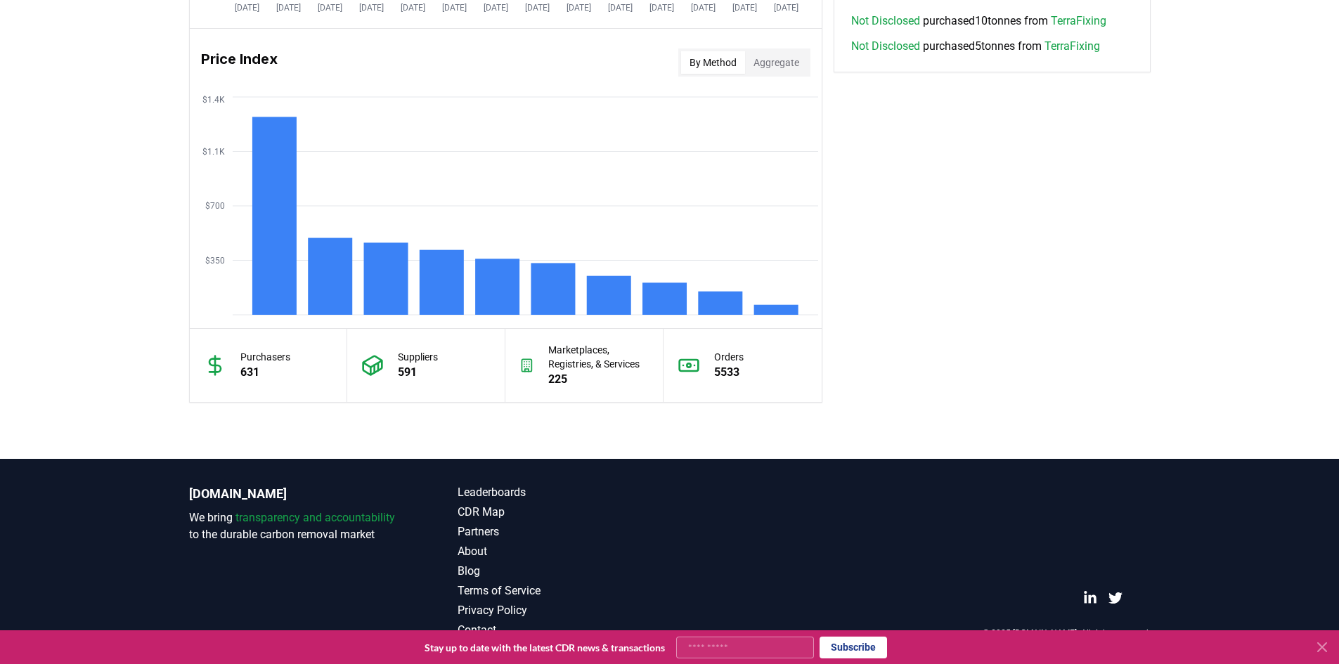  Describe the element at coordinates (564, 513) in the screenshot. I see `a: CDR Map` at that location.